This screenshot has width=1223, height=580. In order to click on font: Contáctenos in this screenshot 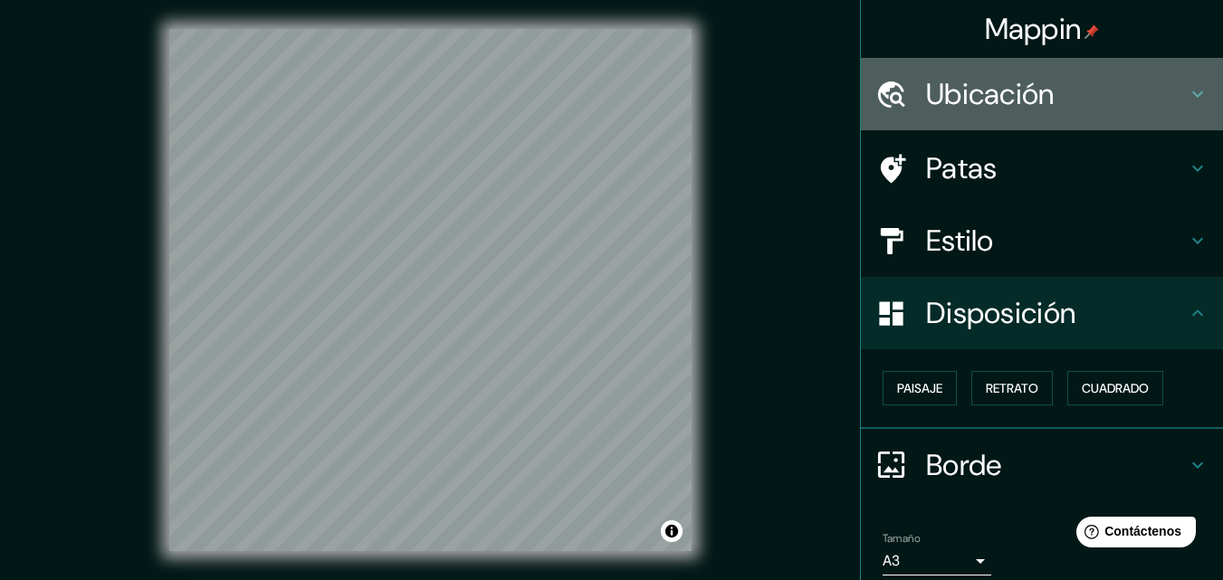, I will do `click(81, 22)`.